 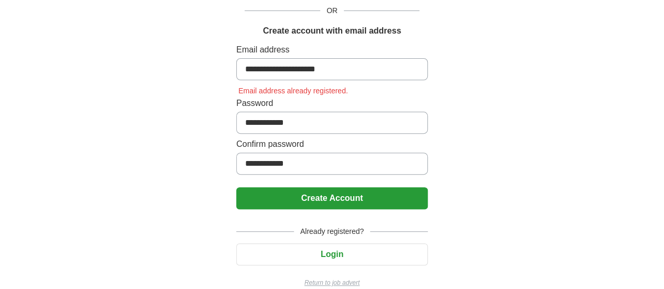 What do you see at coordinates (332, 11) in the screenshot?
I see `span: OR` at bounding box center [332, 11].